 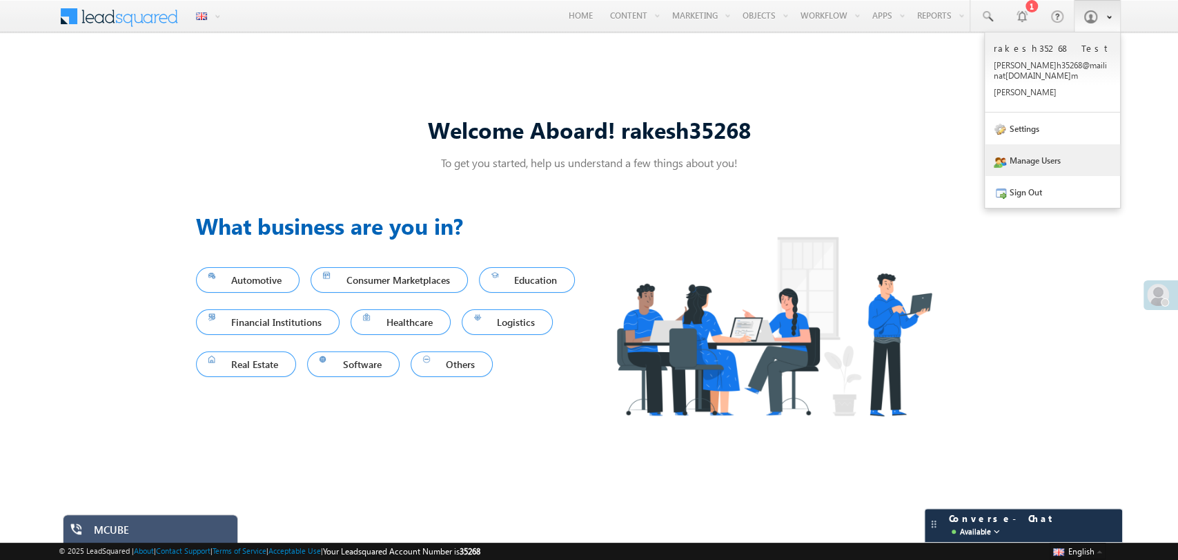 What do you see at coordinates (470, 551) in the screenshot?
I see `span: 35268` at bounding box center [470, 551].